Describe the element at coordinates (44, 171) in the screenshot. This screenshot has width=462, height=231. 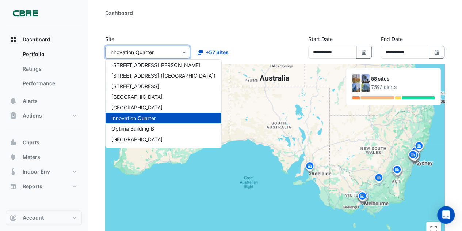
I see `button: Indoor Env` at that location.